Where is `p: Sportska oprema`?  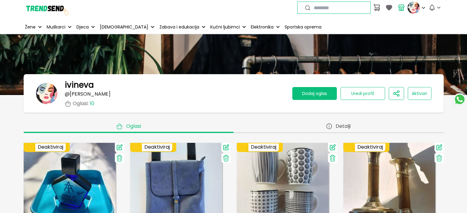 p: Sportska oprema is located at coordinates (303, 27).